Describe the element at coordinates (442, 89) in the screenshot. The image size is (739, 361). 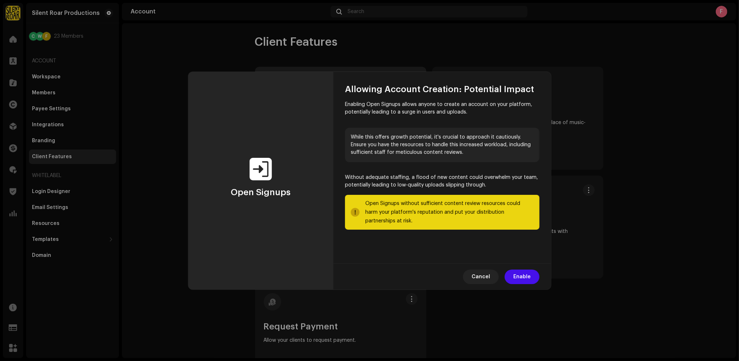
I see `h3: Allowing Account Creation: Potential Impact` at that location.